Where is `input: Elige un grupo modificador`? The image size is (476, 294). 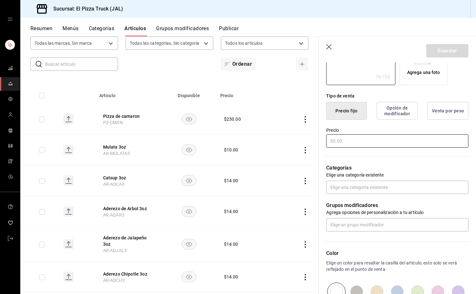 input: Elige un grupo modificador is located at coordinates (397, 225).